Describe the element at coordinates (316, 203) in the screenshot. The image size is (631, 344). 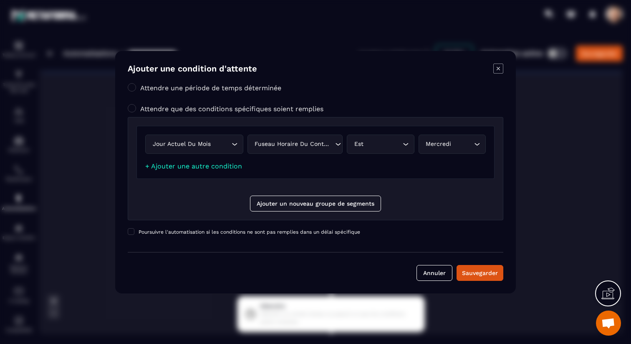
I see `button: Ajouter un nouveau groupe de segments` at that location.